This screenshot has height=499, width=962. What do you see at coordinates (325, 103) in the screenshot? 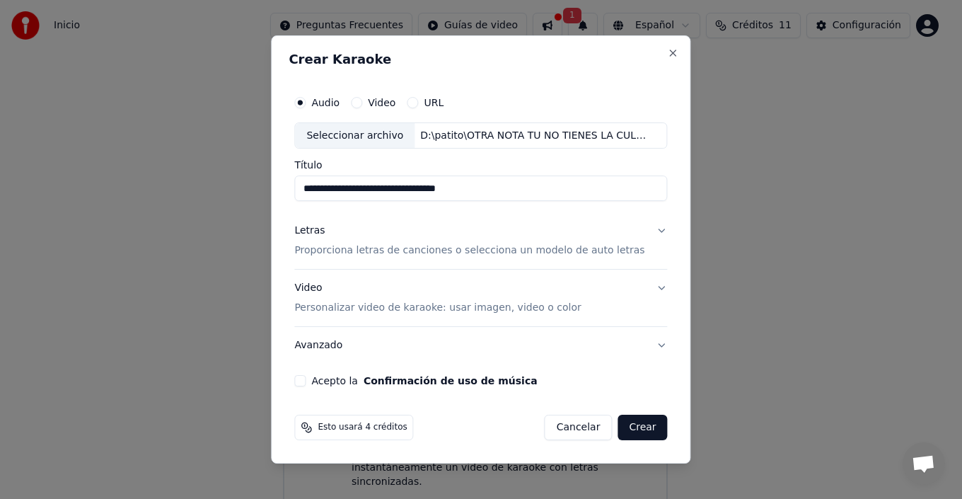
I see `label: Audio` at bounding box center [325, 103].